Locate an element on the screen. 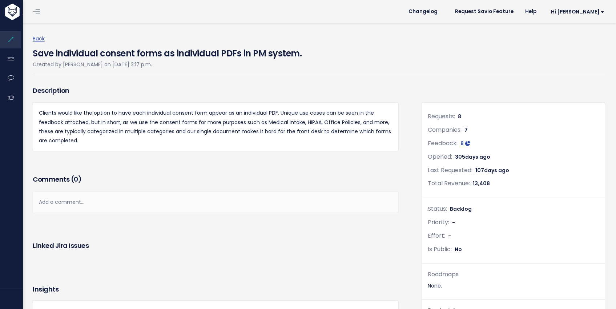 This screenshot has width=616, height=309. h3: Linked Jira issues is located at coordinates (61, 245).